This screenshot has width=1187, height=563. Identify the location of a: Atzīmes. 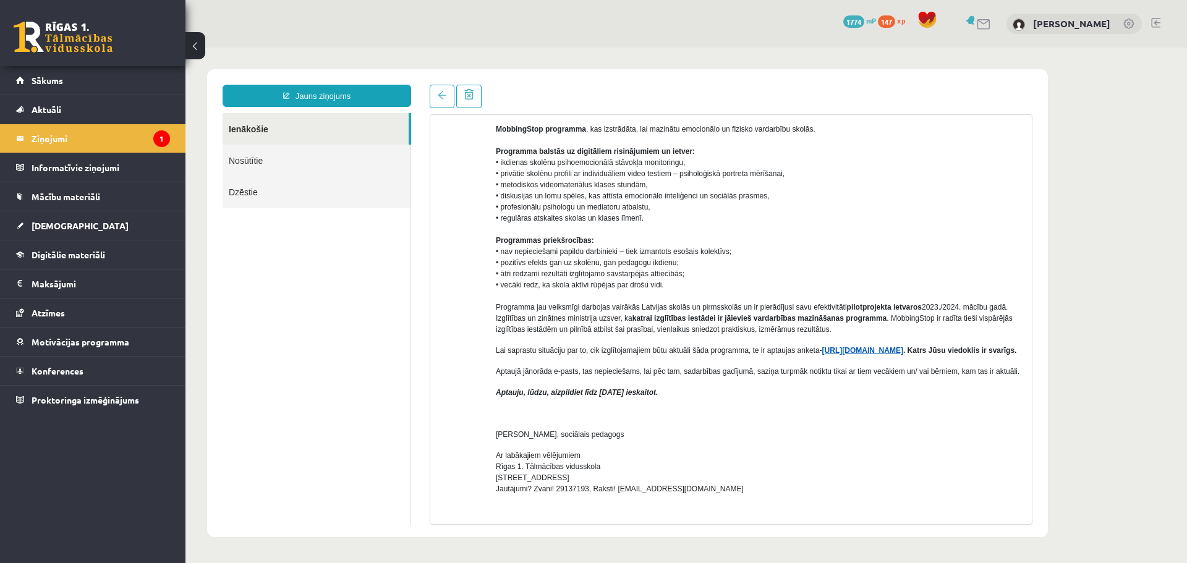
(93, 313).